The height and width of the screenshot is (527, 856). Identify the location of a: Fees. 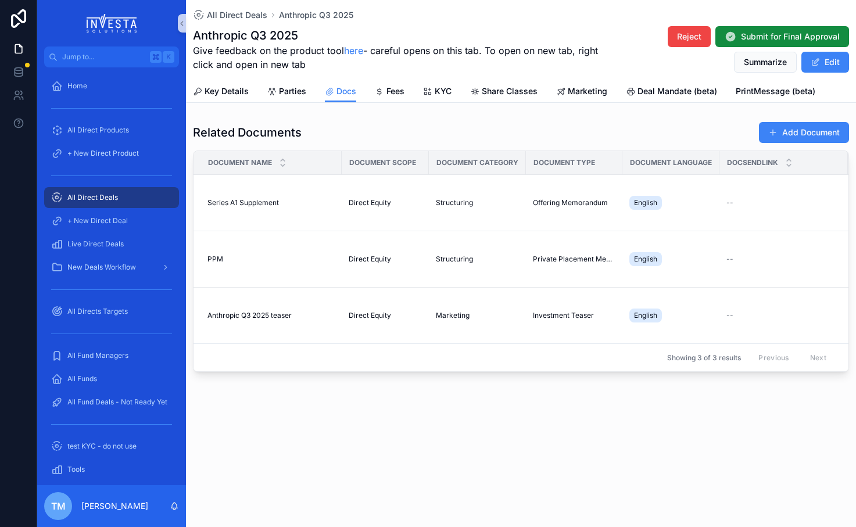
(389, 92).